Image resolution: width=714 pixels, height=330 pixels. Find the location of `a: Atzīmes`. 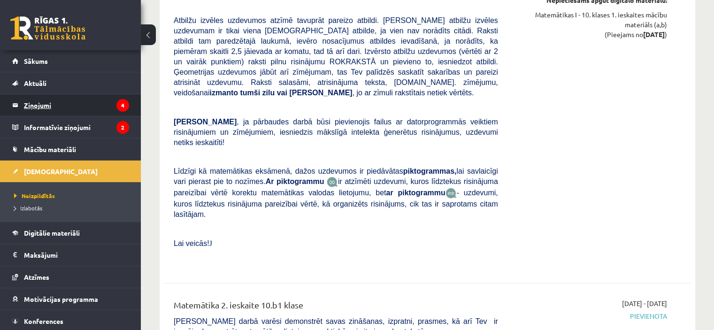

a: Atzīmes is located at coordinates (70, 277).